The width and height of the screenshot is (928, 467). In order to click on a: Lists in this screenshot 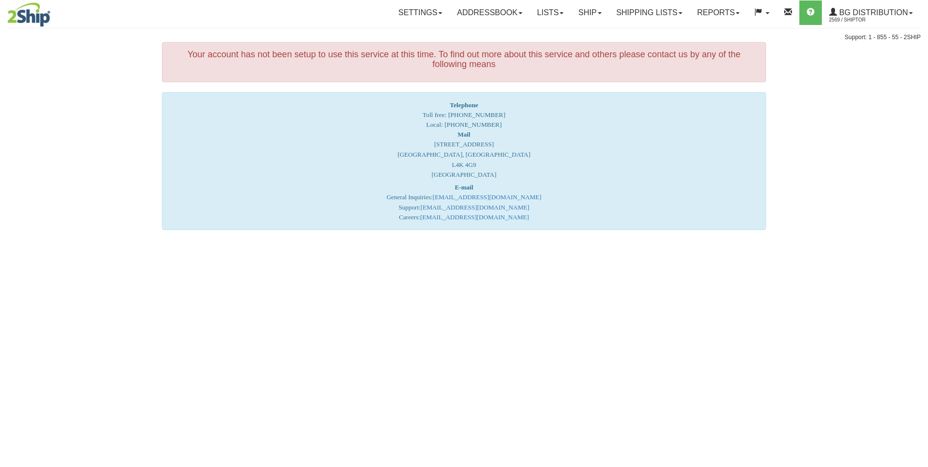, I will do `click(551, 13)`.